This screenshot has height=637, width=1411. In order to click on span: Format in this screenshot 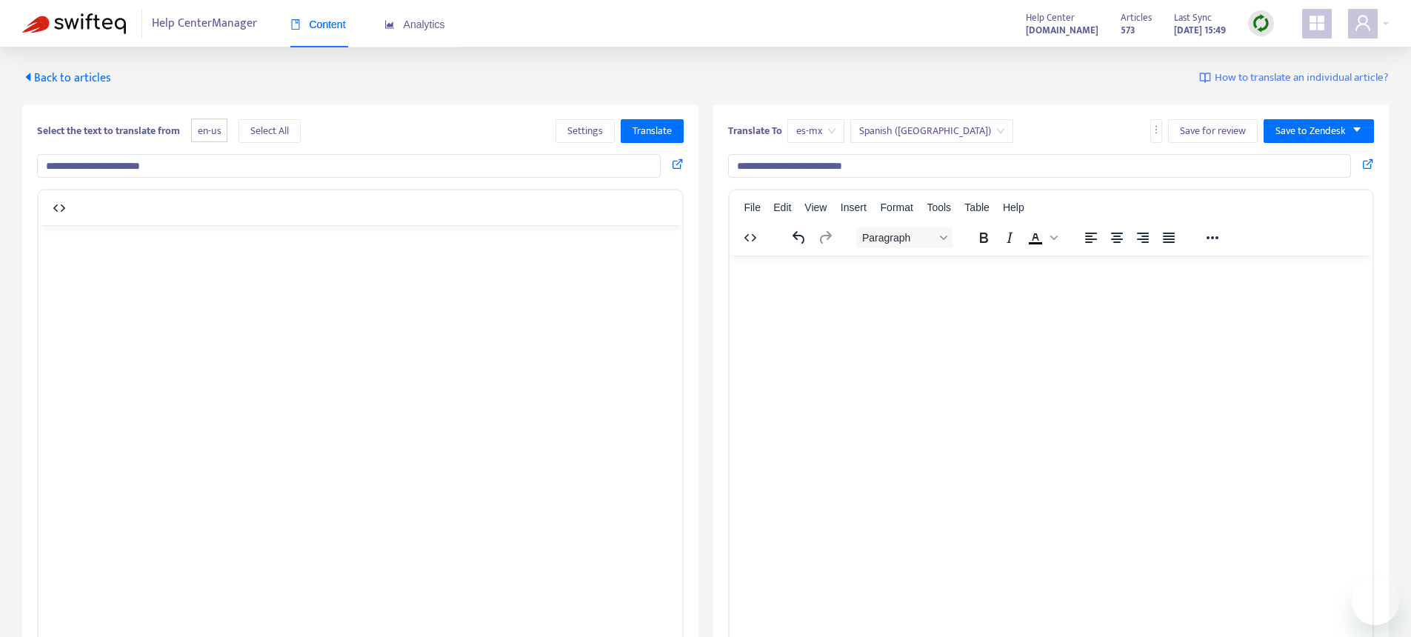, I will do `click(897, 207)`.